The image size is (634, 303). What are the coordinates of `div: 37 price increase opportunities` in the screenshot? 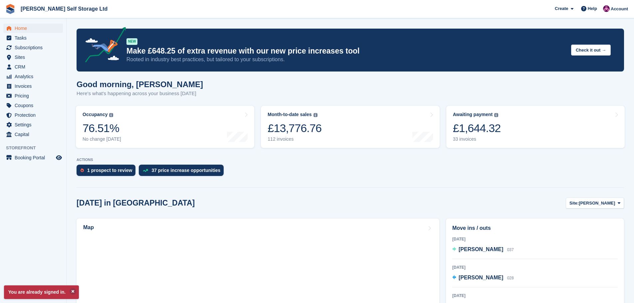 It's located at (186, 170).